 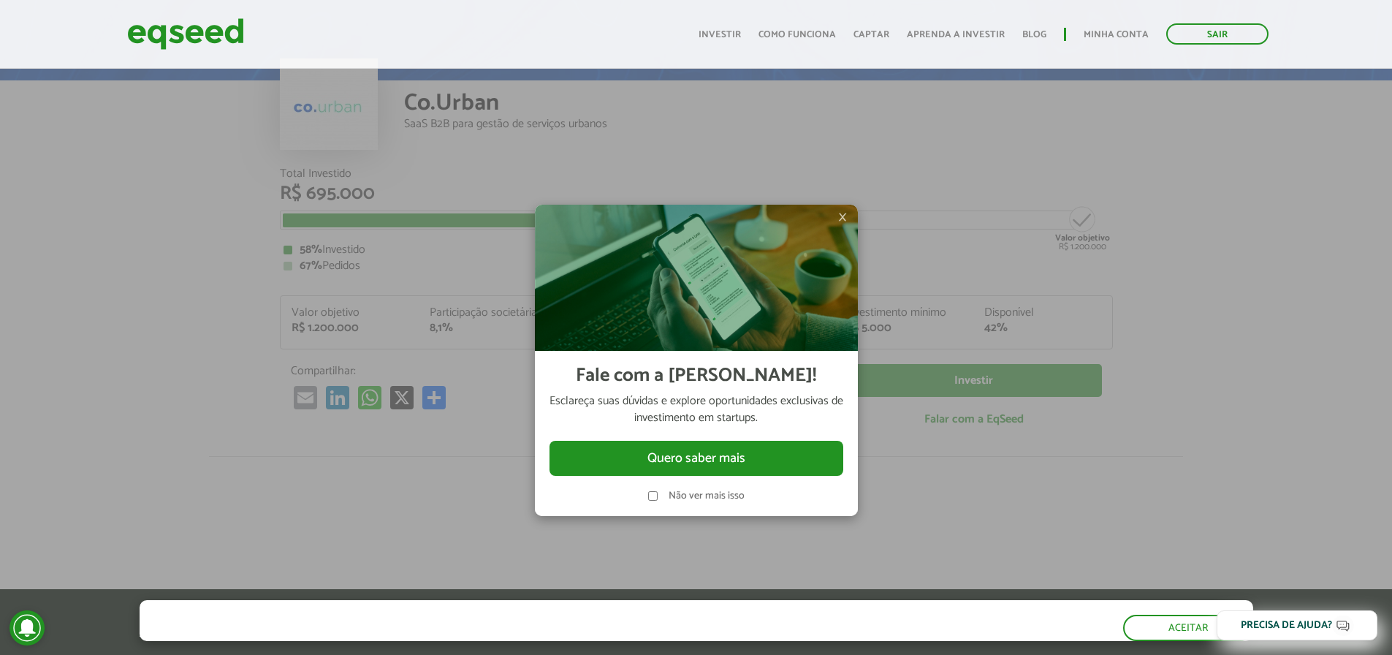 What do you see at coordinates (706, 496) in the screenshot?
I see `label: Não ver mais isso` at bounding box center [706, 496].